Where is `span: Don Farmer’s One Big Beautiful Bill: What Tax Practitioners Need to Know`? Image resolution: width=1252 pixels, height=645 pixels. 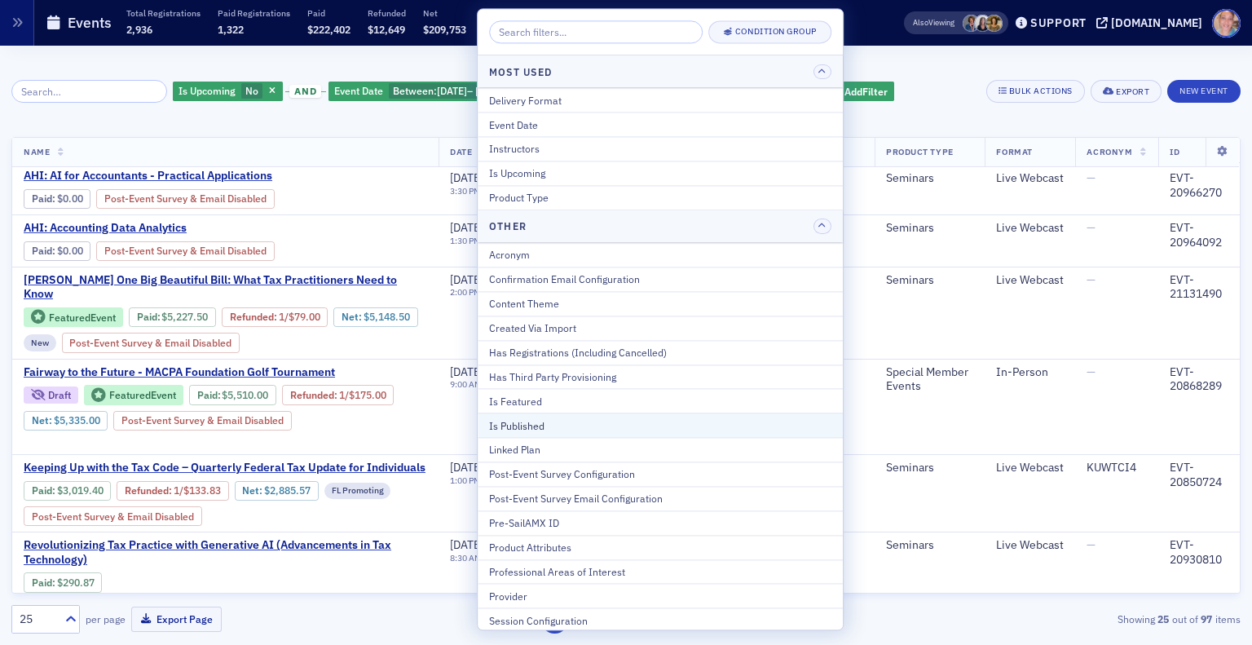
span: Don Farmer’s One Big Beautiful Bill: What Tax Practitioners Need to Know is located at coordinates (225, 287).